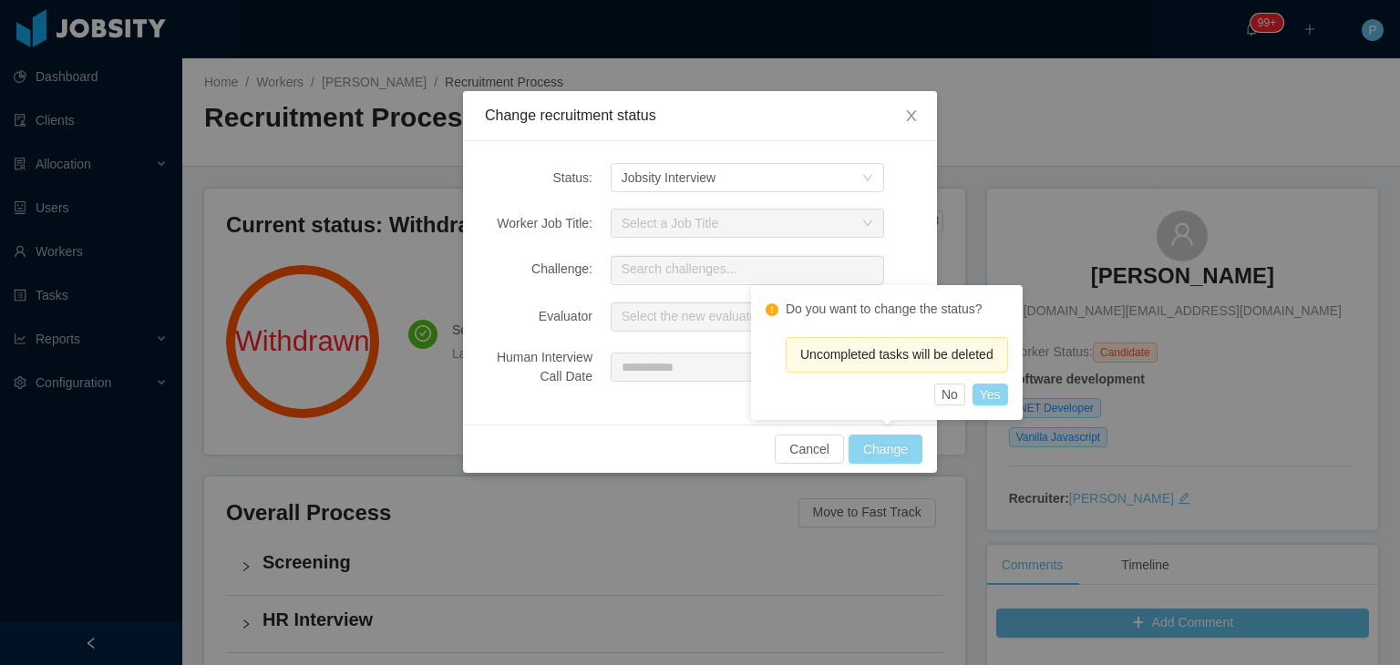 The image size is (1400, 665). I want to click on div: Worker Job Title:, so click(539, 223).